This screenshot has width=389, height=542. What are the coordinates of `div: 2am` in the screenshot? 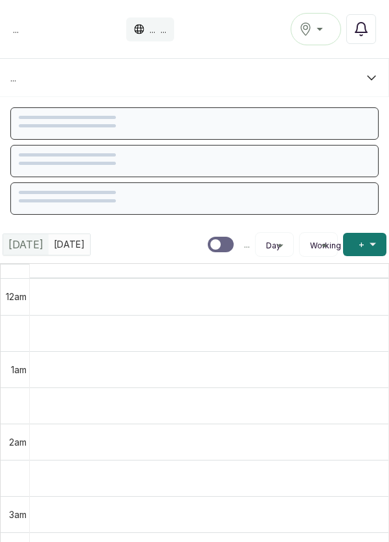 It's located at (17, 442).